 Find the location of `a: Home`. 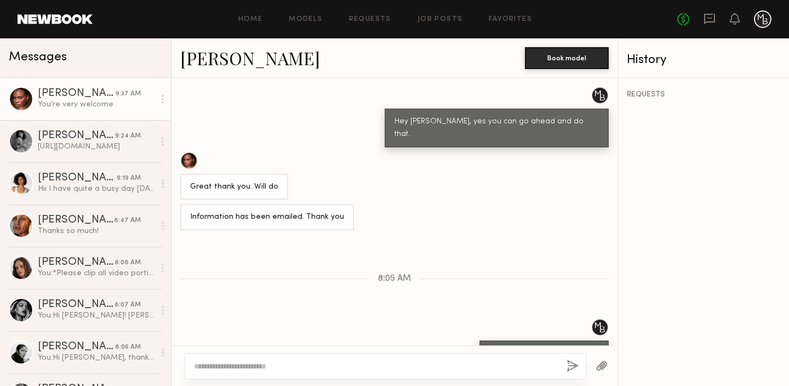

a: Home is located at coordinates (250, 19).